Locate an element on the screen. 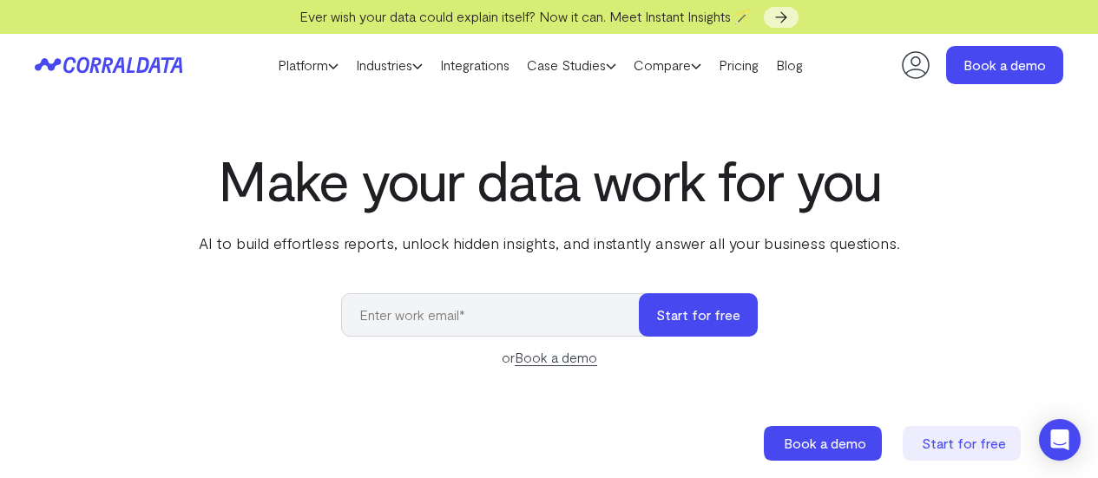 This screenshot has width=1098, height=478. a: Case Studies is located at coordinates (571, 65).